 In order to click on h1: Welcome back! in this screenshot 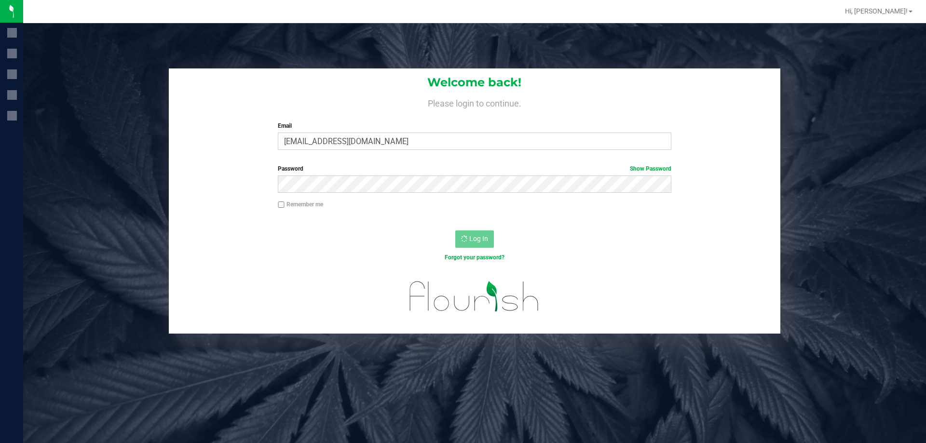, I will do `click(475, 83)`.